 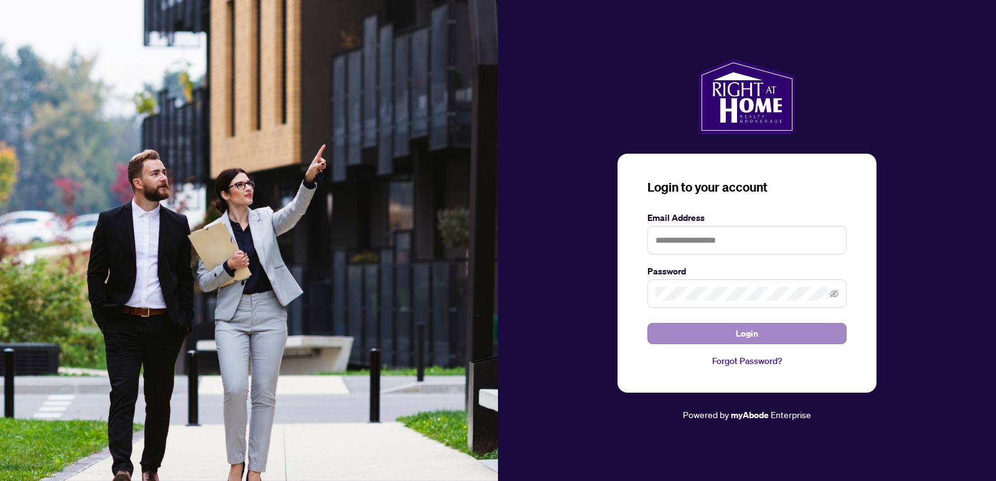 I want to click on span: Login, so click(x=747, y=334).